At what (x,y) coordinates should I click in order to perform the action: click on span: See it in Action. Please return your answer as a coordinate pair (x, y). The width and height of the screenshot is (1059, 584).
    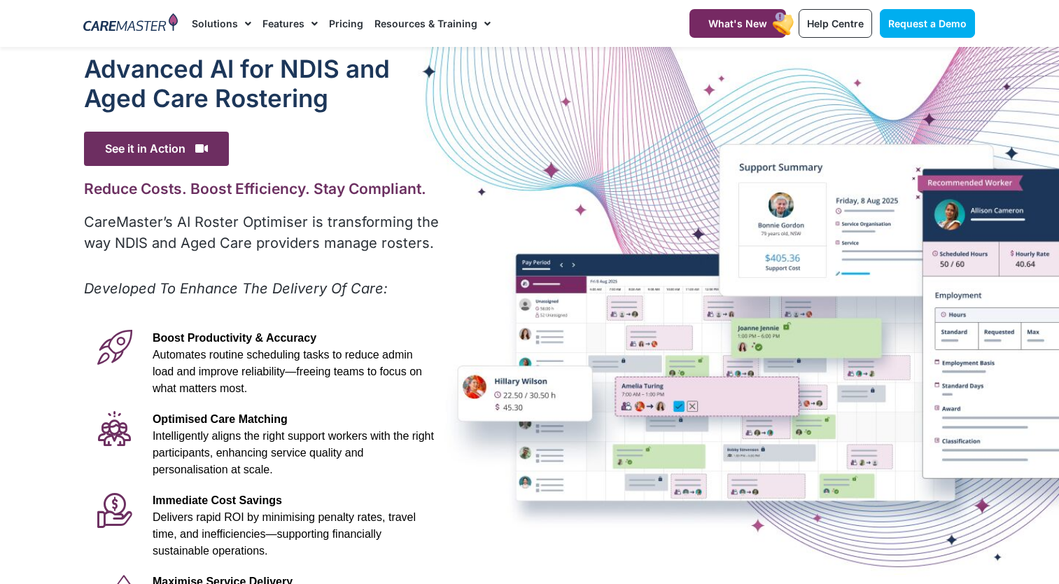
    Looking at the image, I should click on (156, 148).